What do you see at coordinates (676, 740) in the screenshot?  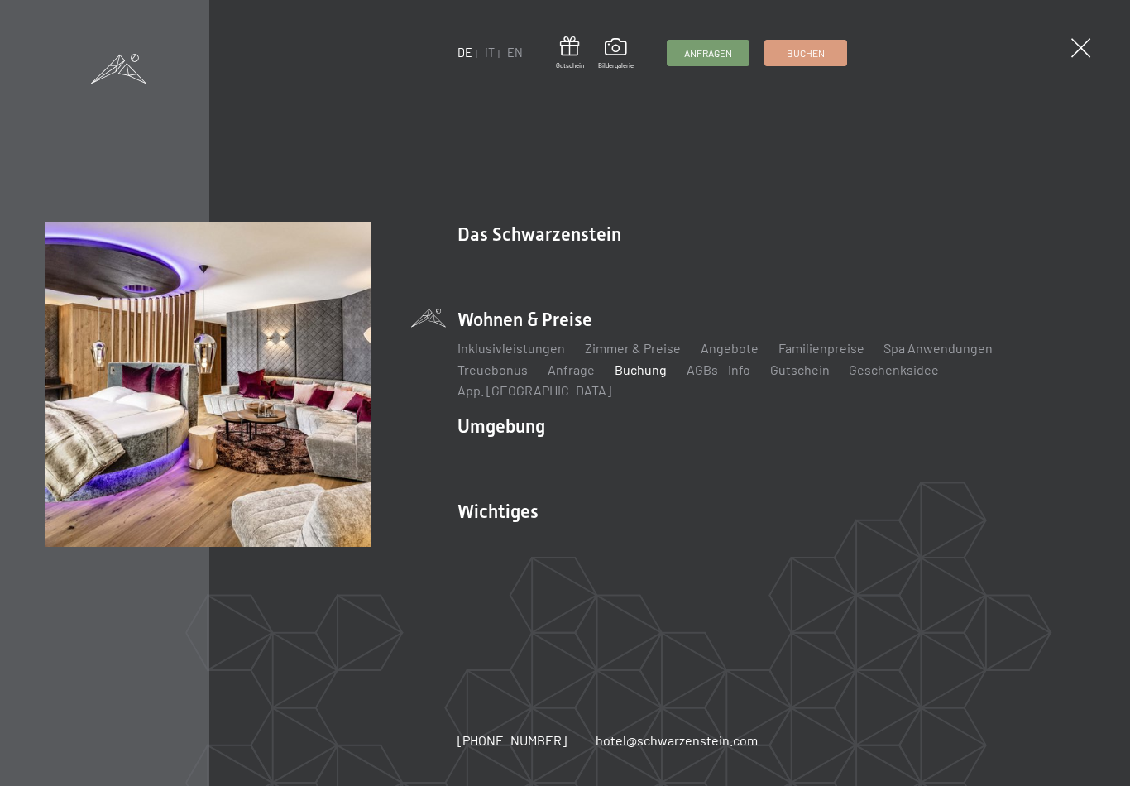 I see `a: hotel@schwarzenstein.com` at bounding box center [676, 740].